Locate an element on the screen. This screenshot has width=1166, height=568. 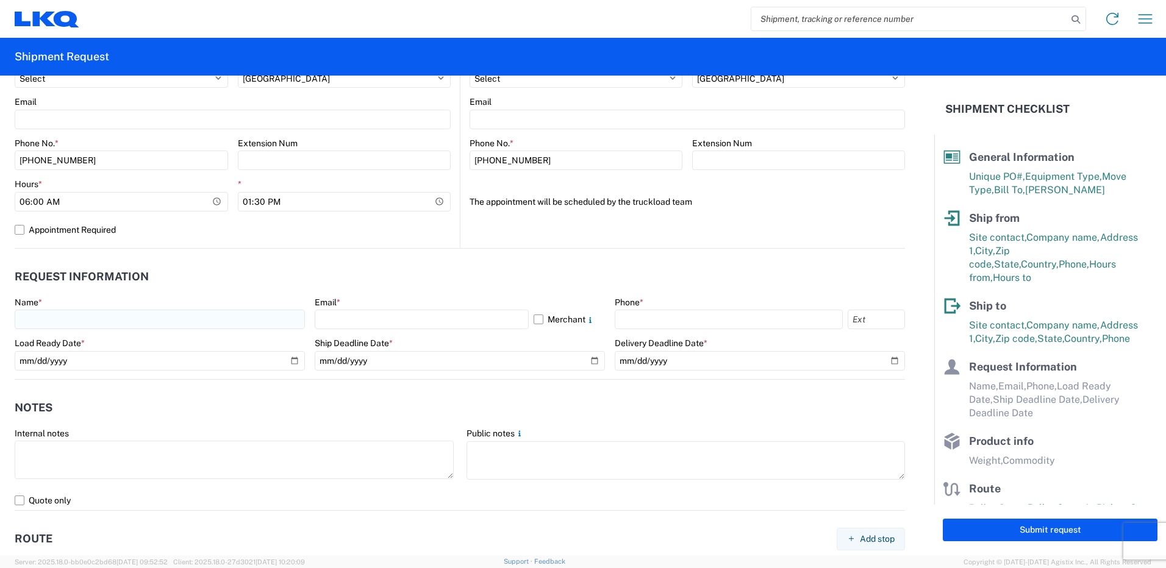
h2: Request Information is located at coordinates (82, 277).